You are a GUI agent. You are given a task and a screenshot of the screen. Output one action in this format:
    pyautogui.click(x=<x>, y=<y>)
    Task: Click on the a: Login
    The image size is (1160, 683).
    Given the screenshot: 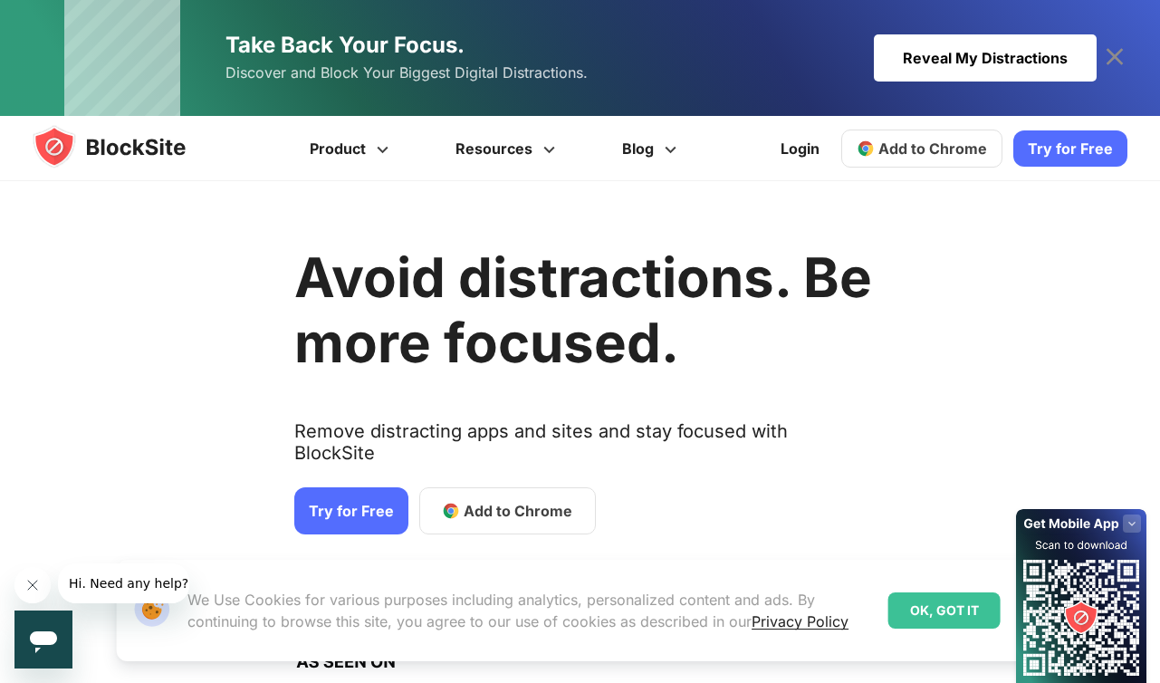 What is the action you would take?
    pyautogui.click(x=800, y=149)
    